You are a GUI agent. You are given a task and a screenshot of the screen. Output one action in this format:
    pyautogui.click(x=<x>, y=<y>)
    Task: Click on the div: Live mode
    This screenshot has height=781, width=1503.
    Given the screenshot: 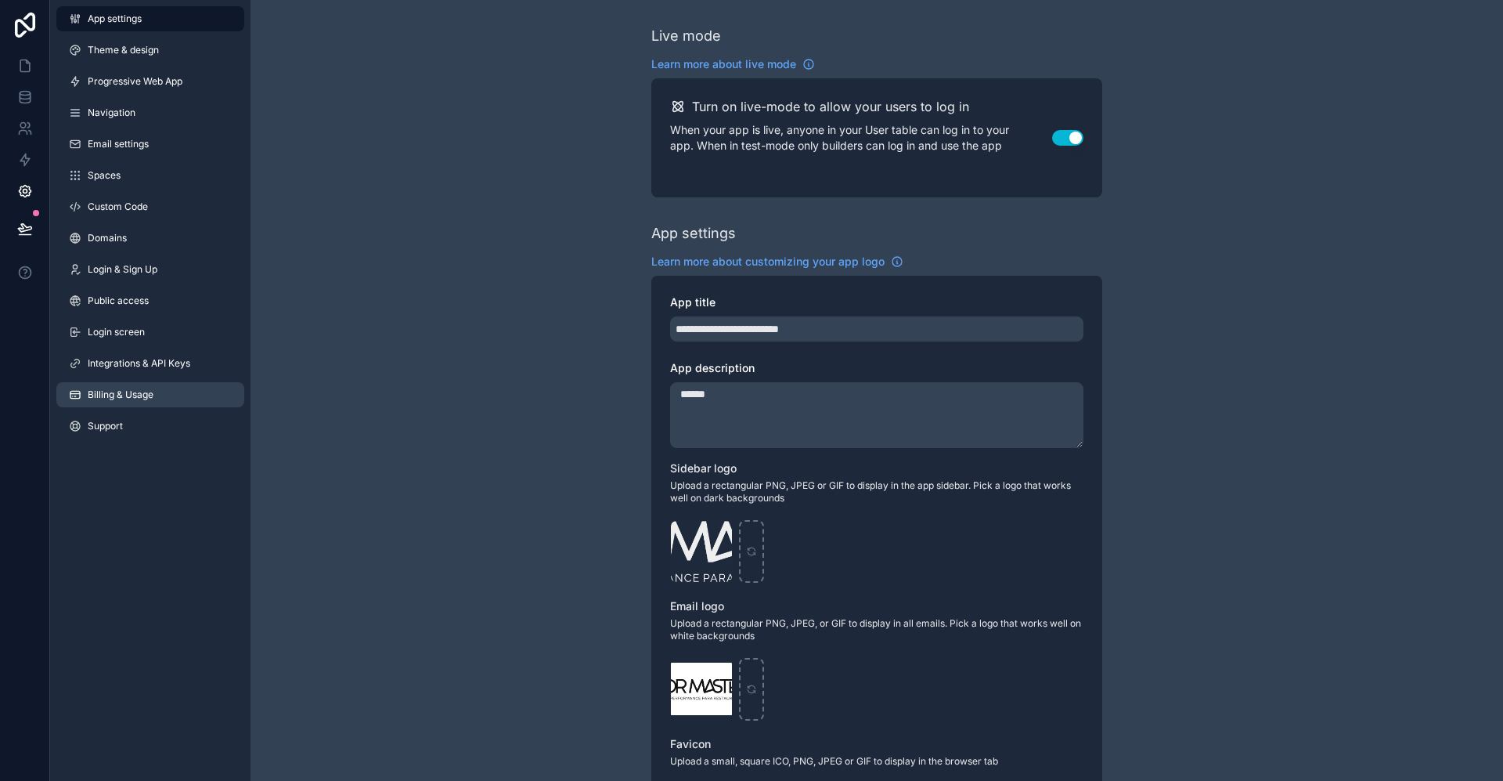 What is the action you would take?
    pyautogui.click(x=686, y=36)
    